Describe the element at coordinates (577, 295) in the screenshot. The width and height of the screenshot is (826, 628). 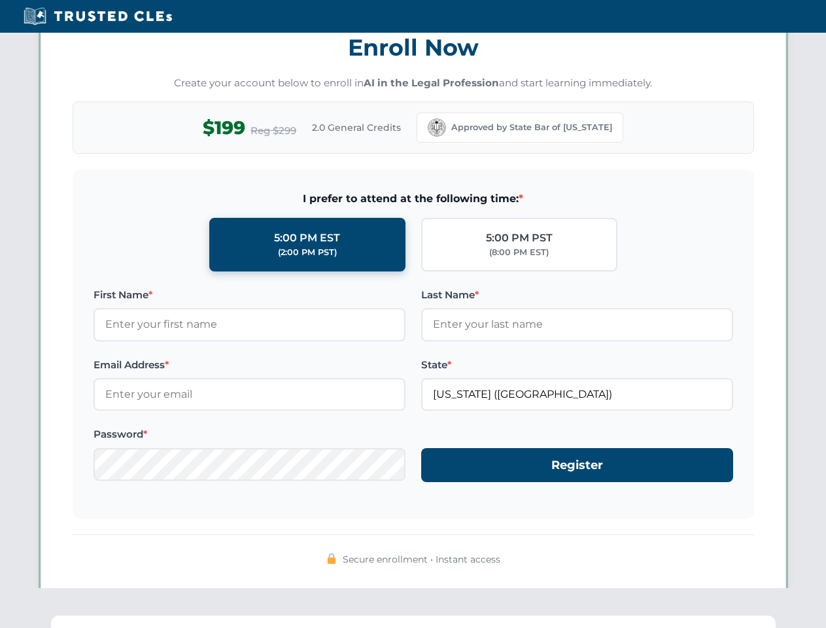
I see `label: Last Name` at that location.